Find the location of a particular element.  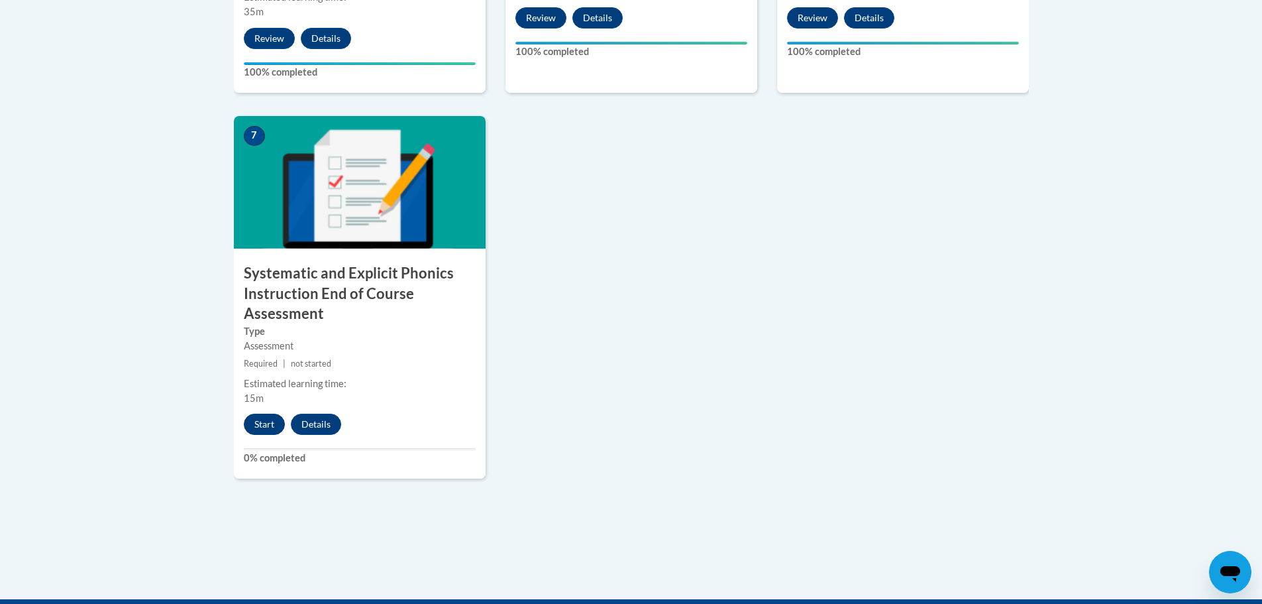

h3: Systematic and Explicit Phonics Instruction End of Course Assessment is located at coordinates (360, 294).